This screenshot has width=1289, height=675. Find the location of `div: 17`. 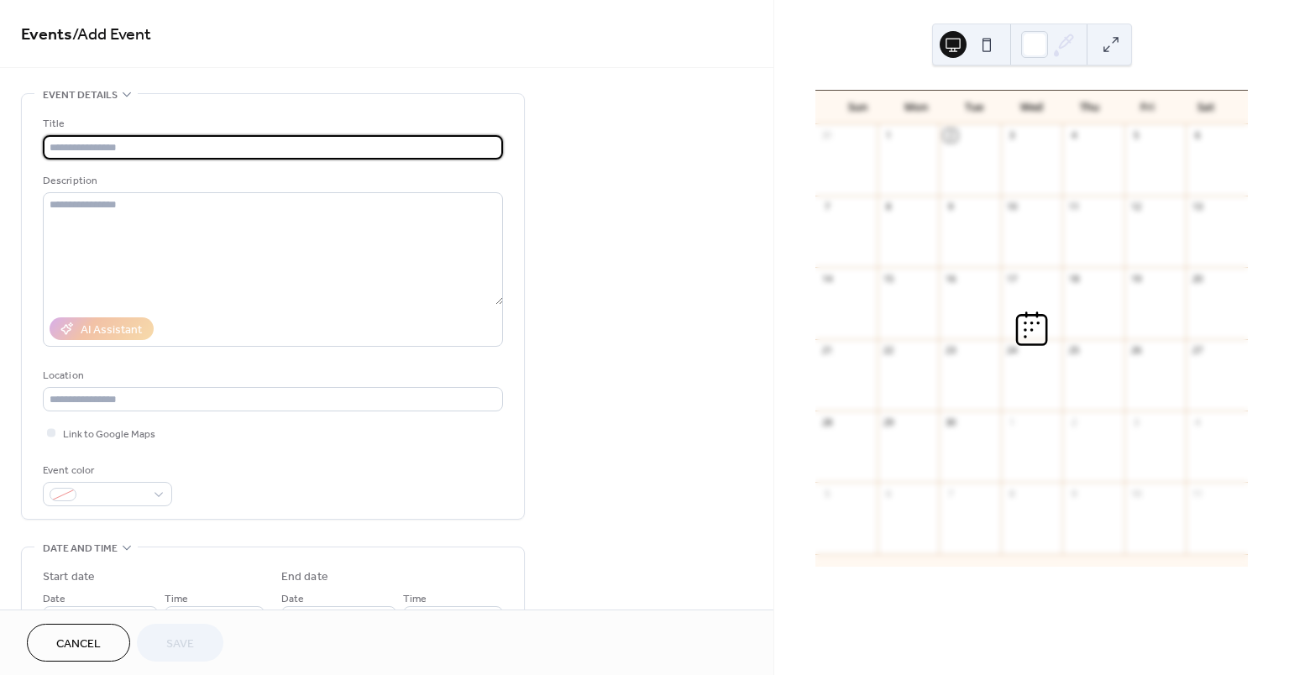

div: 17 is located at coordinates (1012, 278).